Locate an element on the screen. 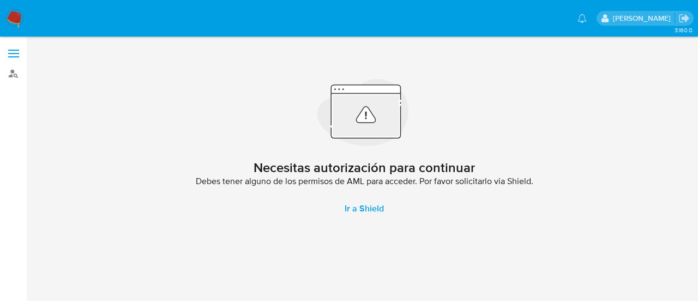 This screenshot has height=301, width=698. a: Salir is located at coordinates (684, 18).